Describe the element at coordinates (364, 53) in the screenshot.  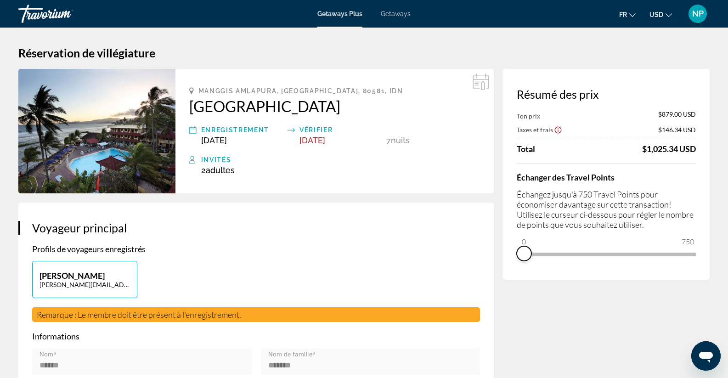
I see `h1: Réservation de villégiature` at that location.